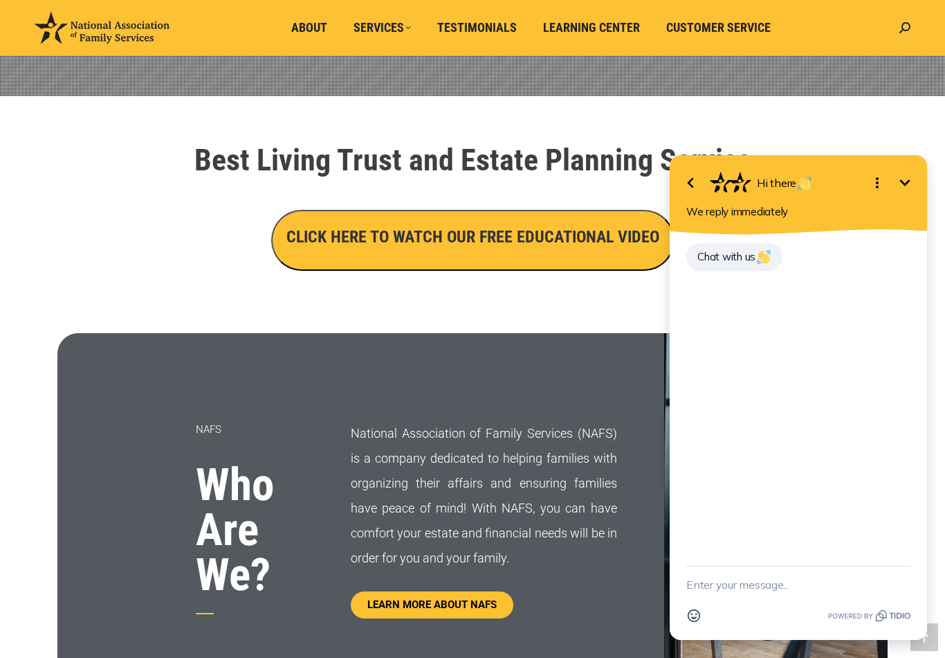  Describe the element at coordinates (432, 604) in the screenshot. I see `a: LEARN MORE ABOUT NAFS` at that location.